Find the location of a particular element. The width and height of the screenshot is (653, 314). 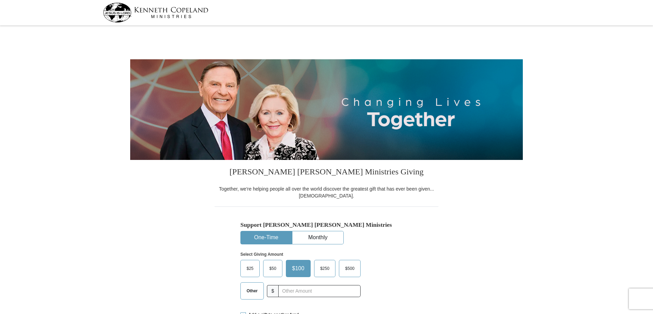

span: $100 is located at coordinates (298, 268).